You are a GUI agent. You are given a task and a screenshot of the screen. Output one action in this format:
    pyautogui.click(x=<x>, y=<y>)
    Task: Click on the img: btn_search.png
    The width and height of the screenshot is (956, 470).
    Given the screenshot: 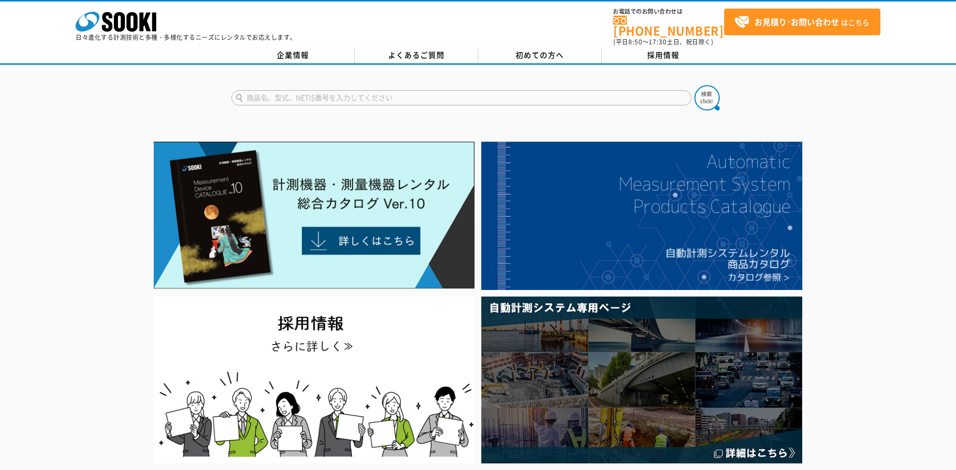 What is the action you would take?
    pyautogui.click(x=707, y=98)
    